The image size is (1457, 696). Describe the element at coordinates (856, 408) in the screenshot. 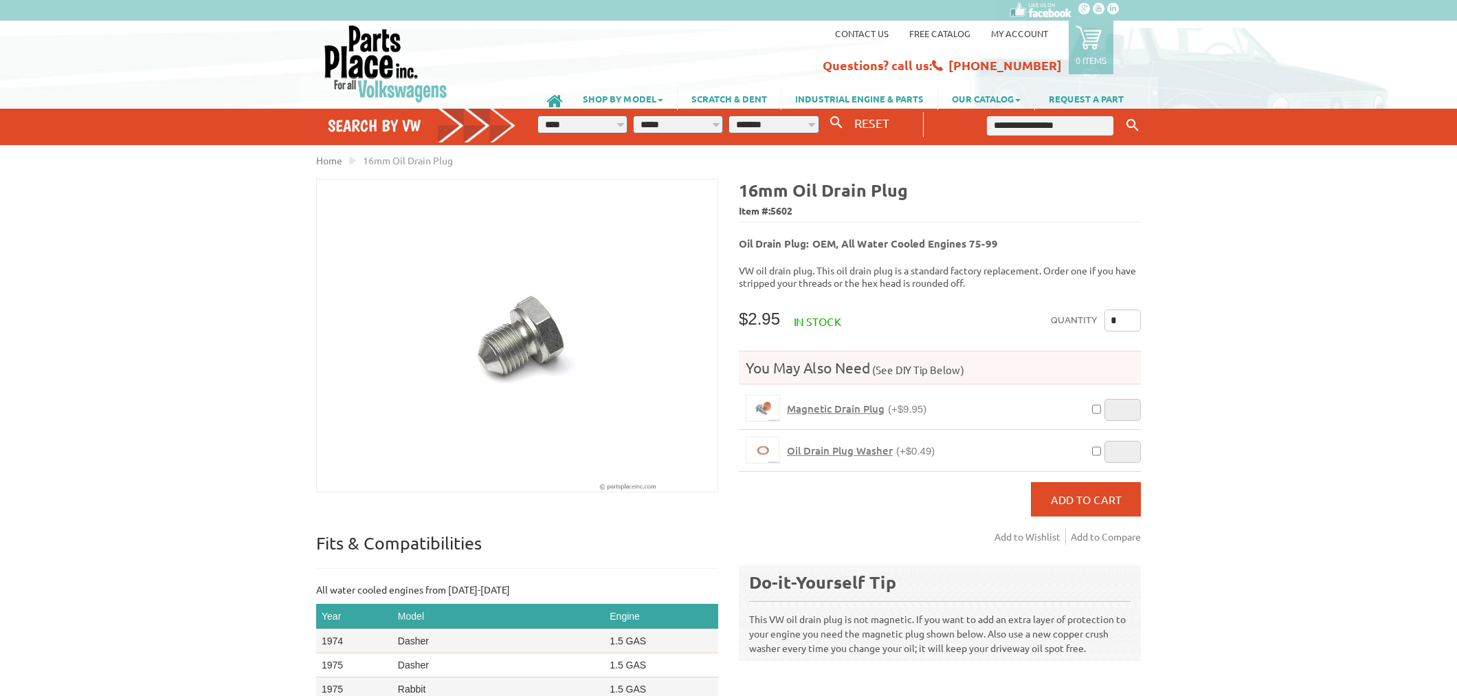

I see `a: Magnetic Drain Plug(+$9.95)` at that location.